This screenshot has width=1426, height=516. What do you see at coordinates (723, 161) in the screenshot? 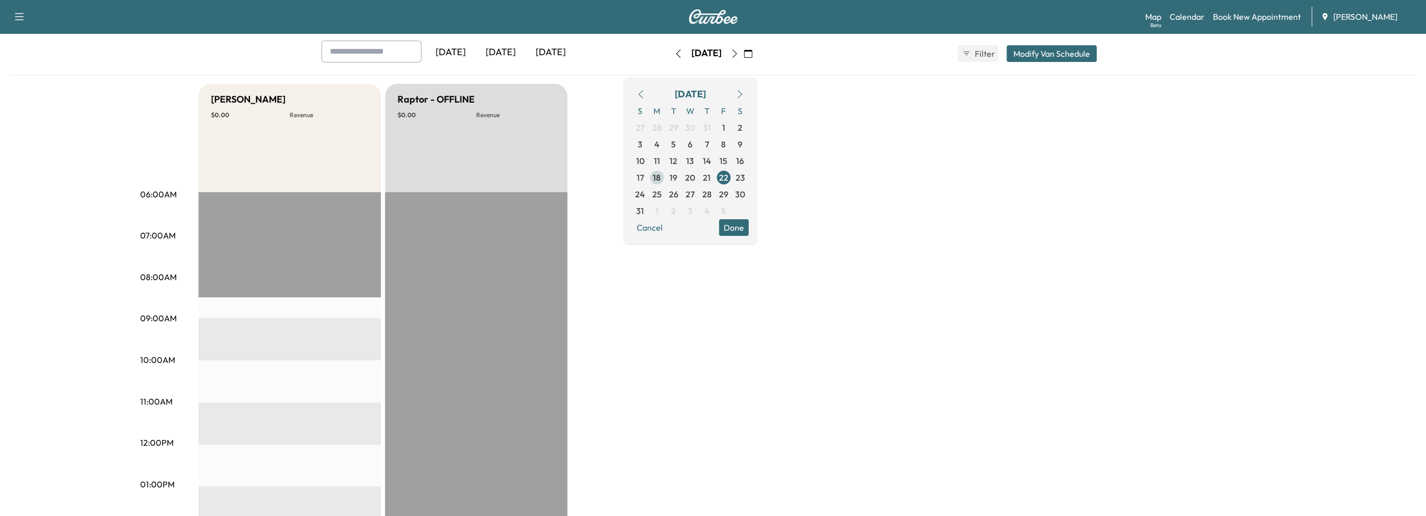
I see `span: 15` at bounding box center [723, 161].